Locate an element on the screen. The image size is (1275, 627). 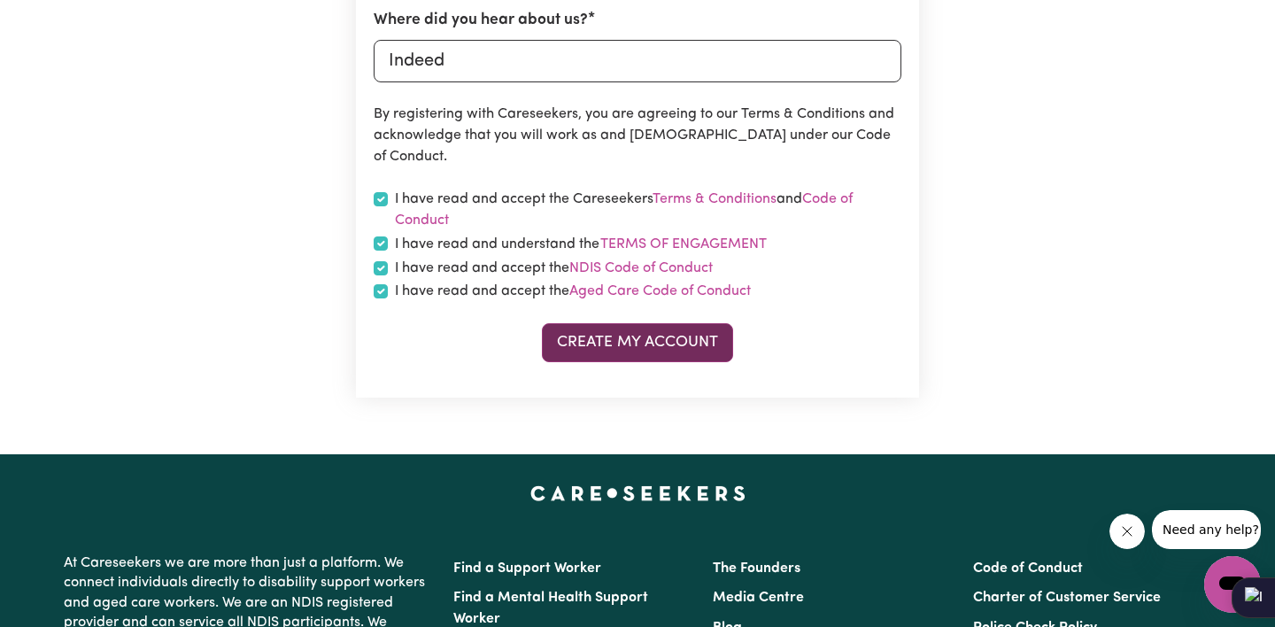
a: Charter of Customer Service is located at coordinates (1067, 598).